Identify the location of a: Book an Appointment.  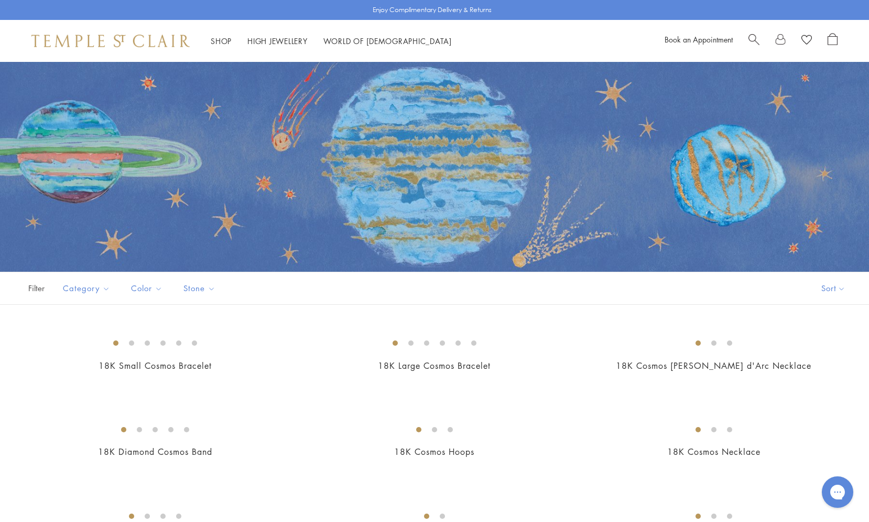
(699, 39).